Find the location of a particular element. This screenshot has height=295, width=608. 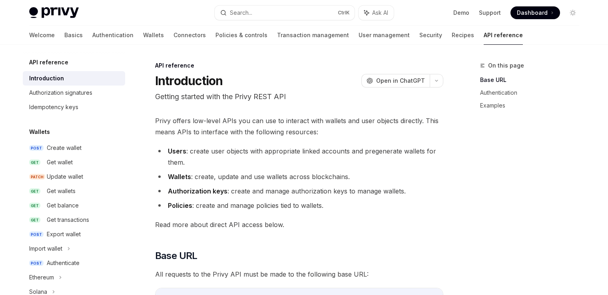

li: : create, update and use wallets across blockchains. is located at coordinates (299, 177).